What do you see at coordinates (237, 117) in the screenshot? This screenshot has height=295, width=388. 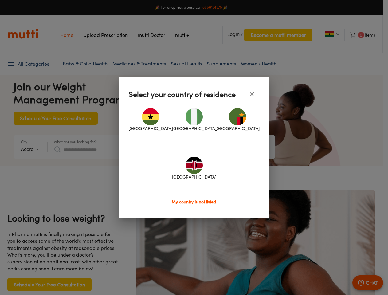 I see `img: Zambia` at bounding box center [237, 117].